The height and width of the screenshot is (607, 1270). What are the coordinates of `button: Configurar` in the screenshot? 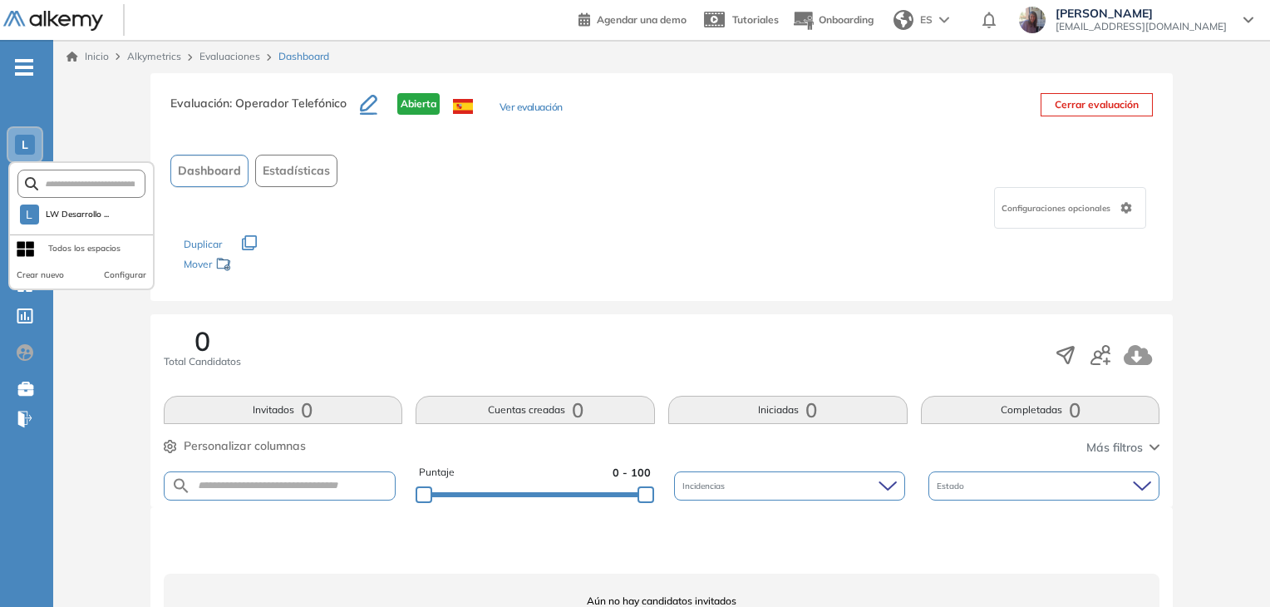 It's located at (125, 275).